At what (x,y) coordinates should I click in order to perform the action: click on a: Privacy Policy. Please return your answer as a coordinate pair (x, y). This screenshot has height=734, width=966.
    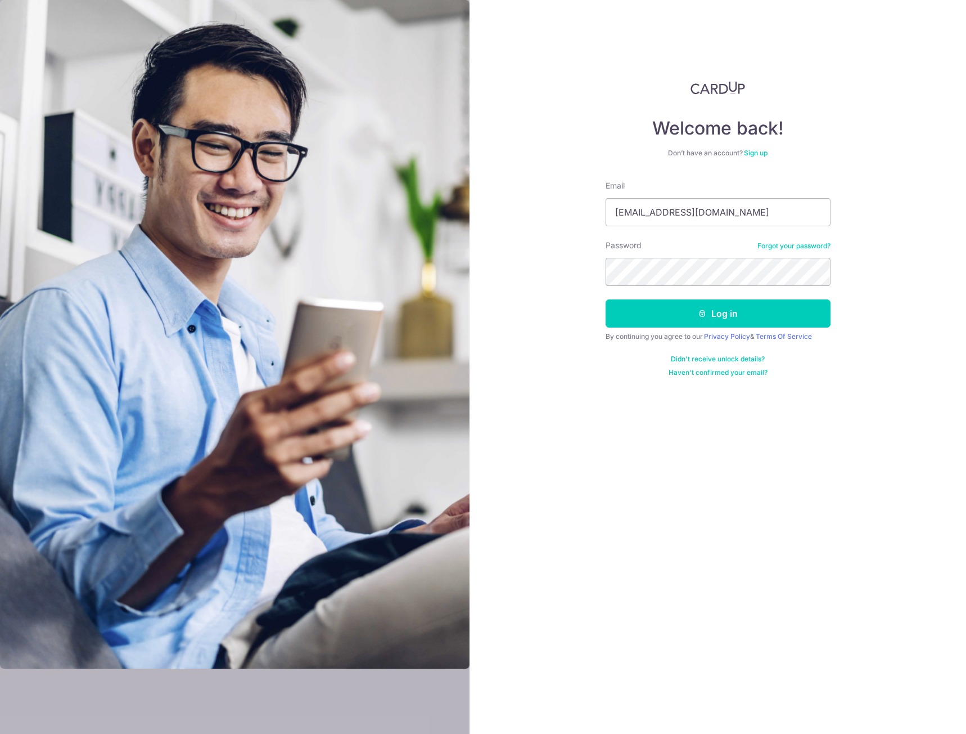
    Looking at the image, I should click on (727, 336).